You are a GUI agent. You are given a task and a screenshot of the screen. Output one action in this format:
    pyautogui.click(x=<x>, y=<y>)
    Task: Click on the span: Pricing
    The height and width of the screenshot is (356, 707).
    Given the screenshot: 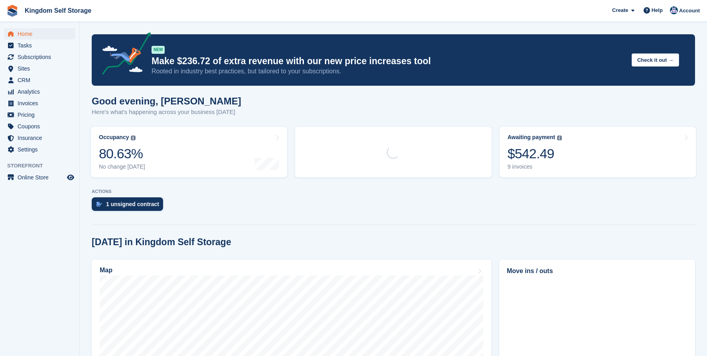 What is the action you would take?
    pyautogui.click(x=41, y=115)
    